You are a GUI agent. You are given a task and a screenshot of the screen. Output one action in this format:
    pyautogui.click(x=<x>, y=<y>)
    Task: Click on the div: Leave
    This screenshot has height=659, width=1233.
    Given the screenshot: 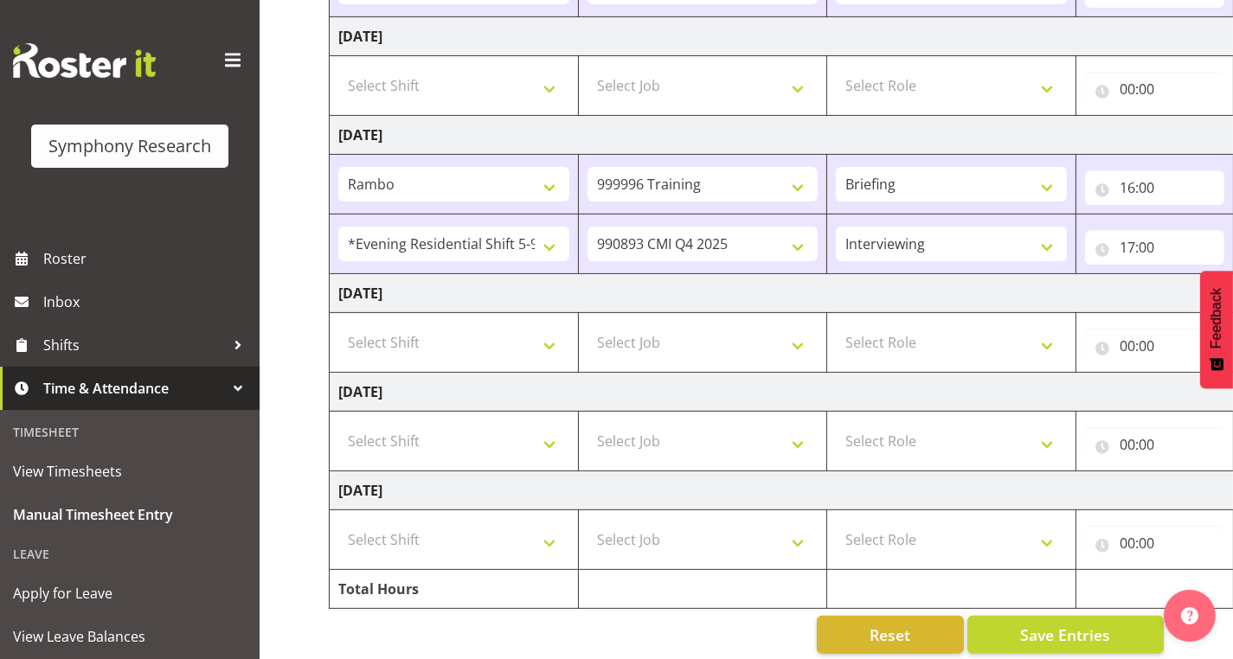 What is the action you would take?
    pyautogui.click(x=130, y=554)
    